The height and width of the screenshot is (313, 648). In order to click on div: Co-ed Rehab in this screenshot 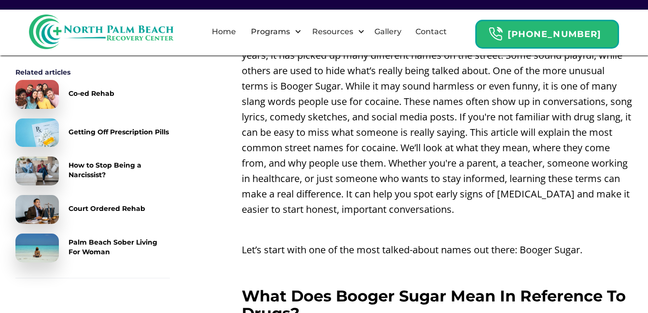, I will do `click(91, 94)`.